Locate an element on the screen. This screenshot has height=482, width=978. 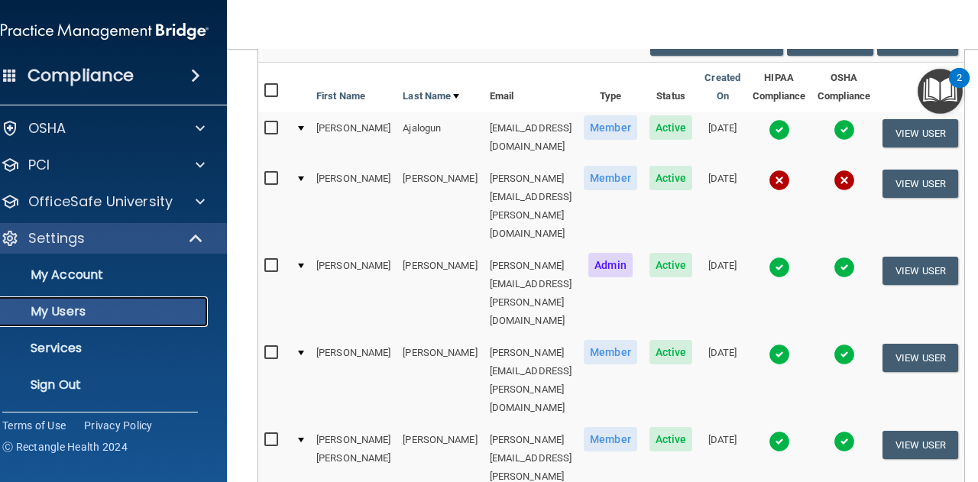
p: OfficeSafe University is located at coordinates (100, 202).